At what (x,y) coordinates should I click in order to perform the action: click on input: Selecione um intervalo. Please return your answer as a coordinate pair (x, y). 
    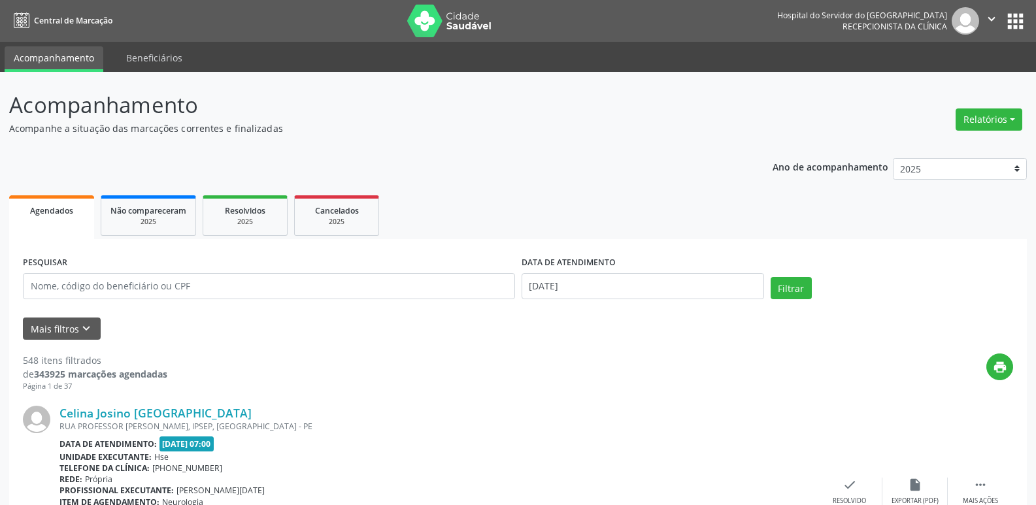
    Looking at the image, I should click on (642, 286).